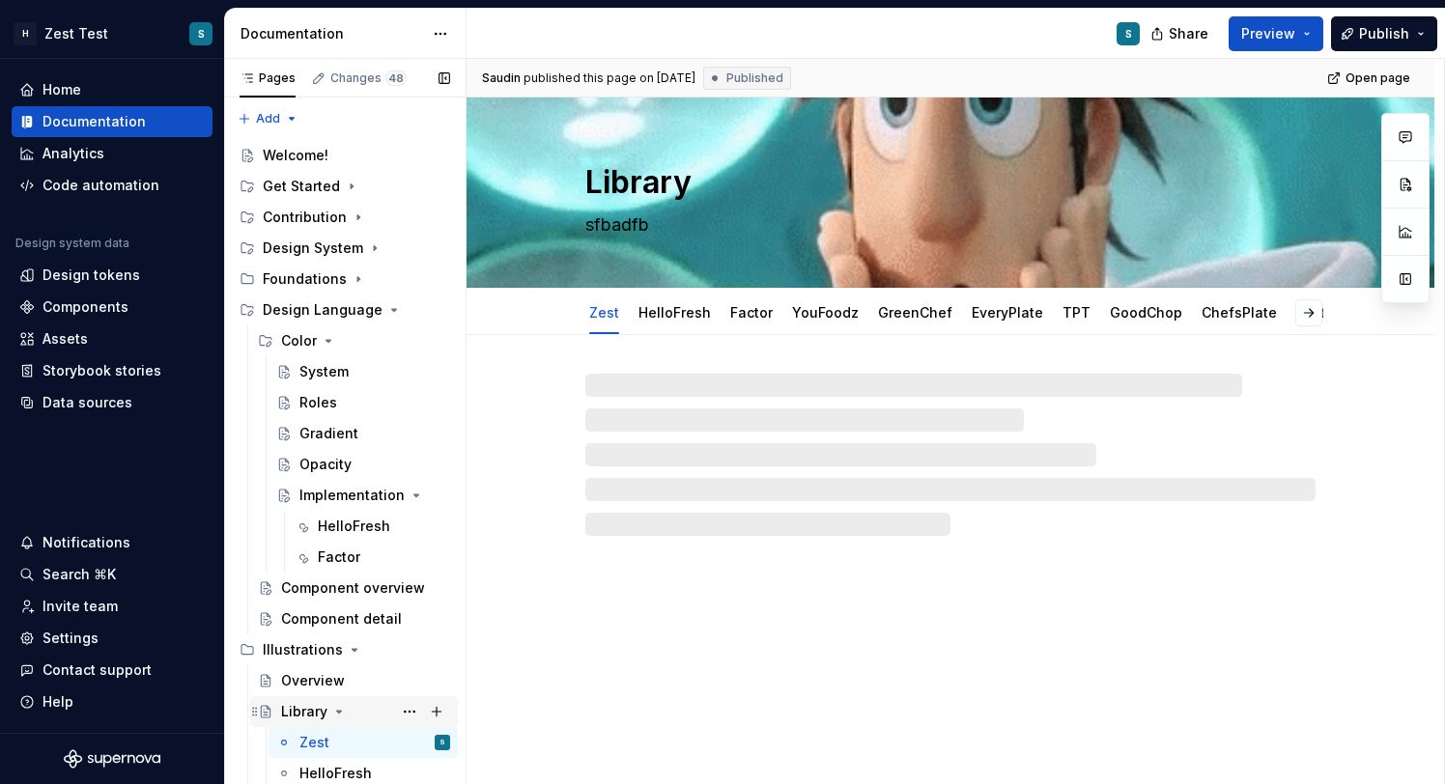 The image size is (1445, 784). I want to click on div: Library, so click(304, 712).